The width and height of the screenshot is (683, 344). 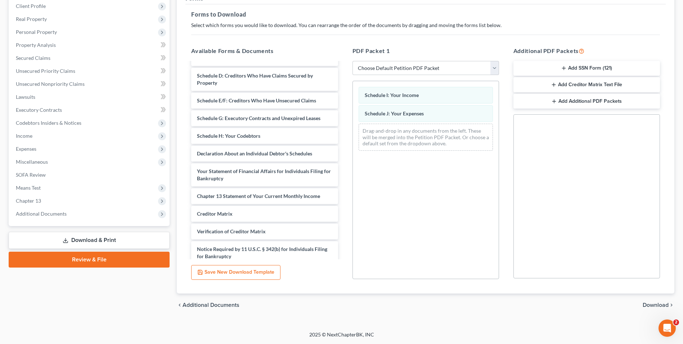 What do you see at coordinates (45, 71) in the screenshot?
I see `span: Unsecured Priority Claims` at bounding box center [45, 71].